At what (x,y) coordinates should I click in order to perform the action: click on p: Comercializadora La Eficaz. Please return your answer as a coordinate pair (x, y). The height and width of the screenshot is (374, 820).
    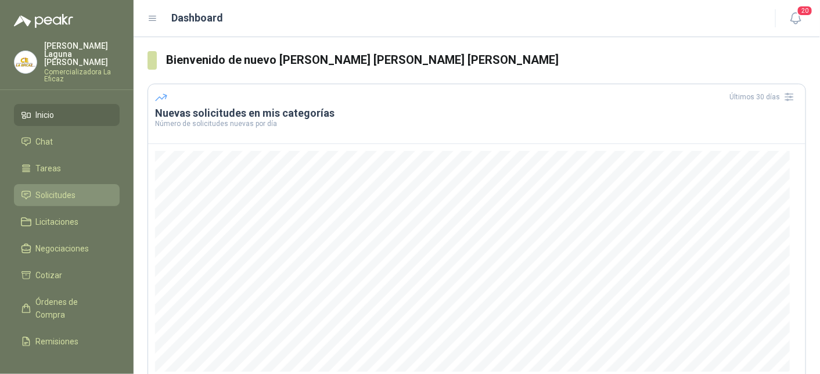
    Looking at the image, I should click on (82, 75).